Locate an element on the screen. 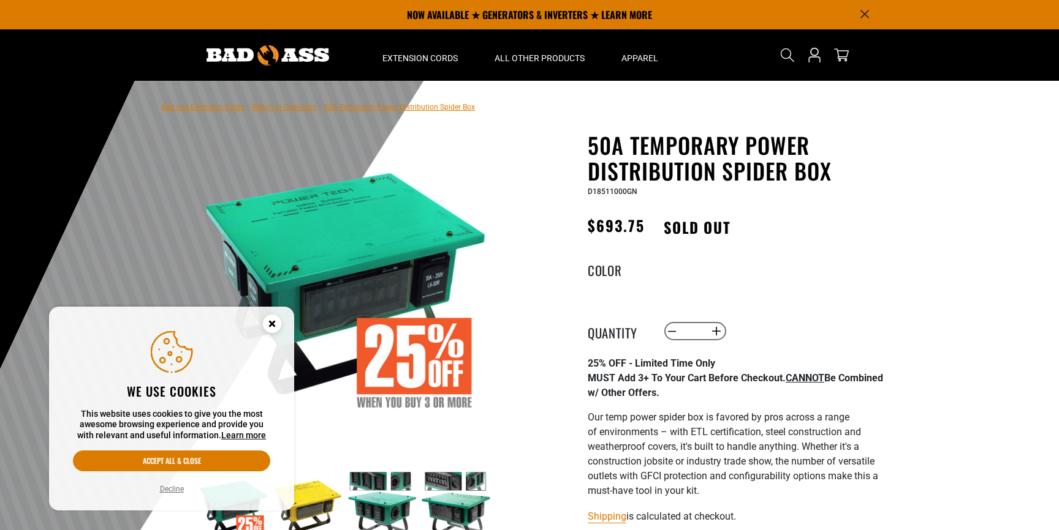 The image size is (1059, 530). legend: Color is located at coordinates (618, 269).